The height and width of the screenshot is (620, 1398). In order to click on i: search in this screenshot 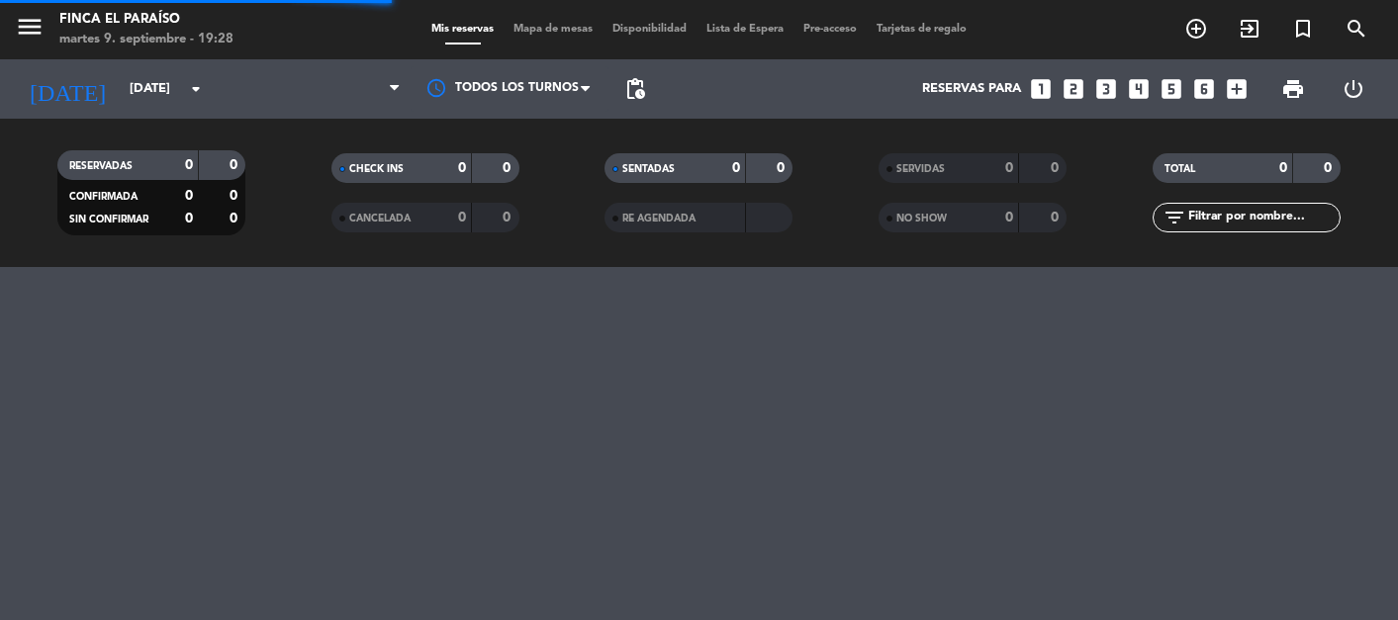, I will do `click(1356, 29)`.